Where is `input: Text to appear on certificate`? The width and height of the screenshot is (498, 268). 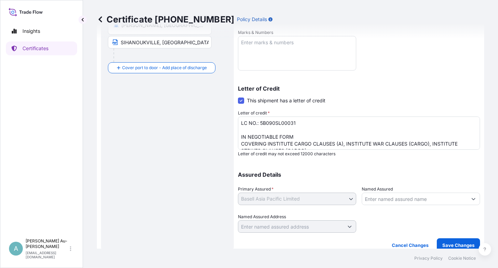
input: Text to appear on certificate is located at coordinates (160, 42).